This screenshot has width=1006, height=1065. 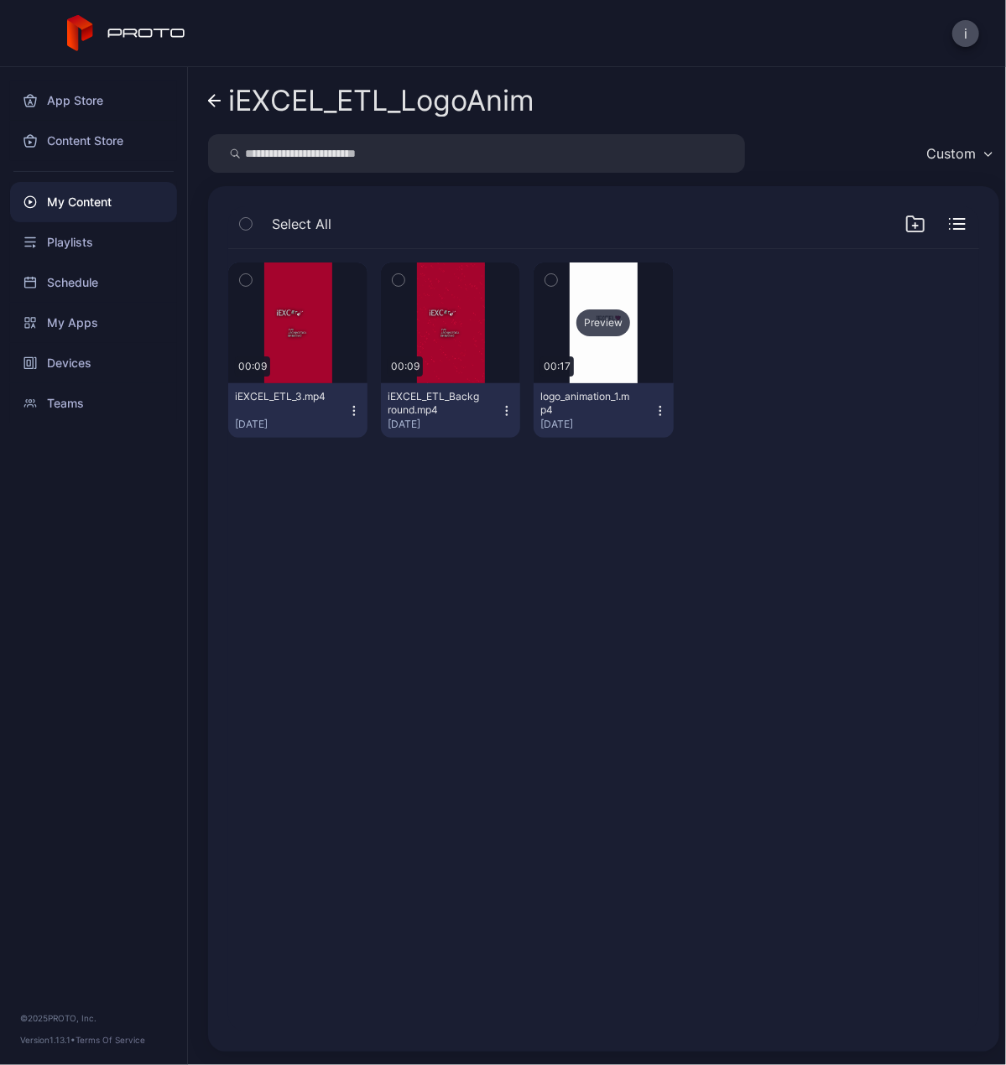 I want to click on a: My Apps, so click(x=93, y=323).